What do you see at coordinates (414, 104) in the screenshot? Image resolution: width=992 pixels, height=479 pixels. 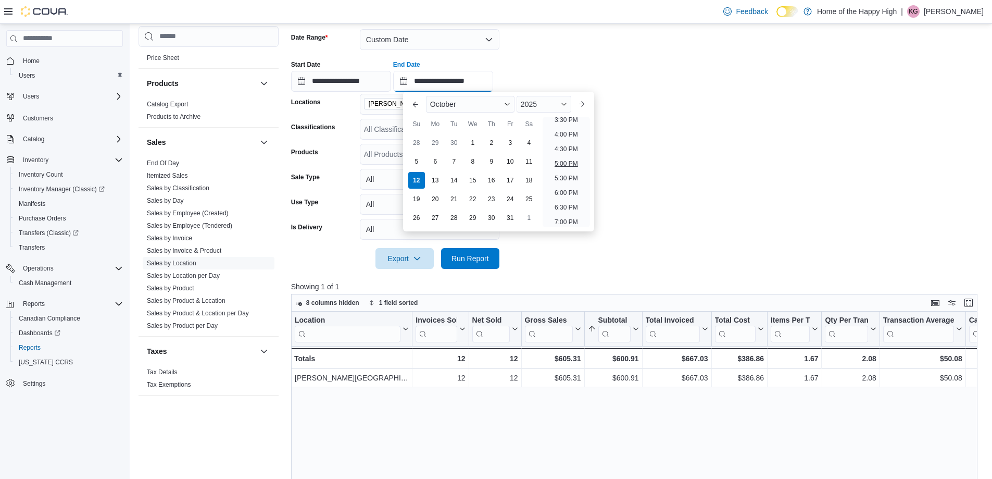 I see `span: Estevan - Estevan Plaza - Fire & Flower` at bounding box center [414, 104].